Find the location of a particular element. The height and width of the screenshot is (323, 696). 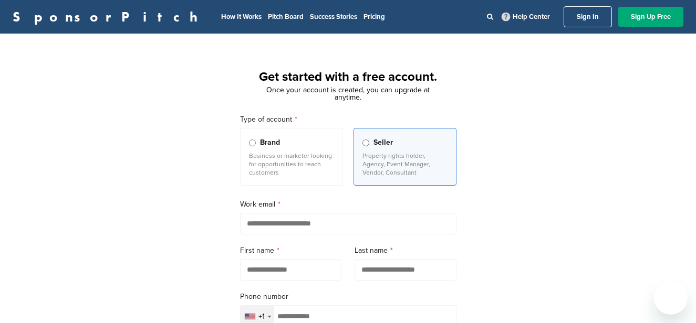

a: Pitch Board is located at coordinates (286, 17).